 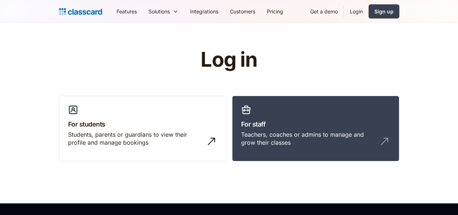 What do you see at coordinates (80, 12) in the screenshot?
I see `a: home` at bounding box center [80, 12].